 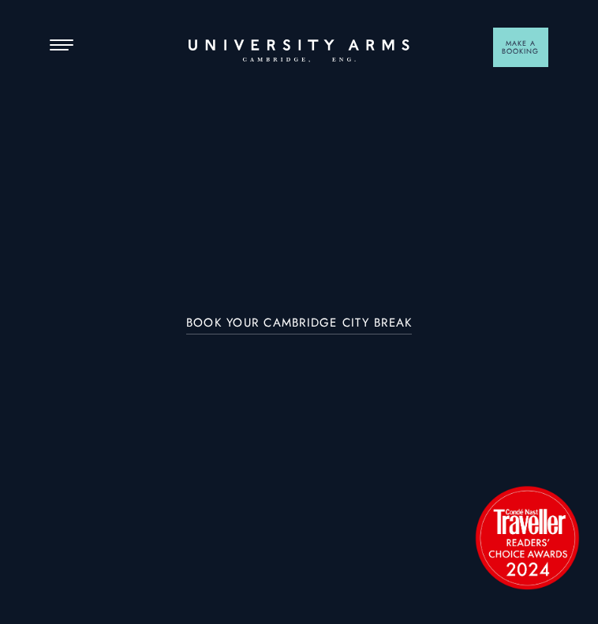 What do you see at coordinates (299, 51) in the screenshot?
I see `a: Home` at bounding box center [299, 51].